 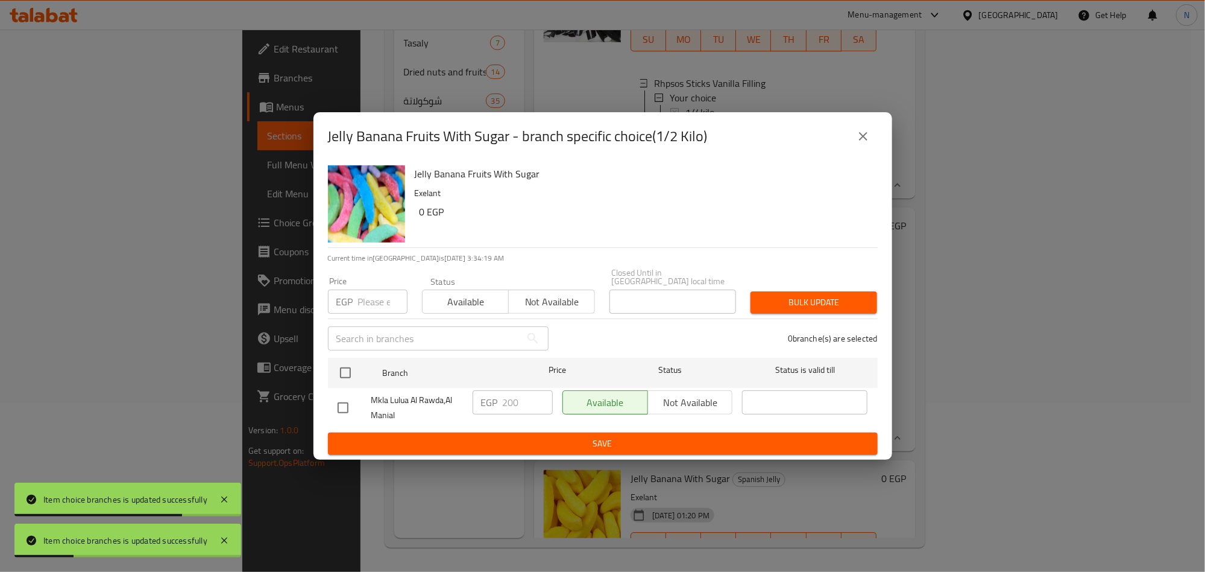 I want to click on span: Available, so click(x=466, y=302).